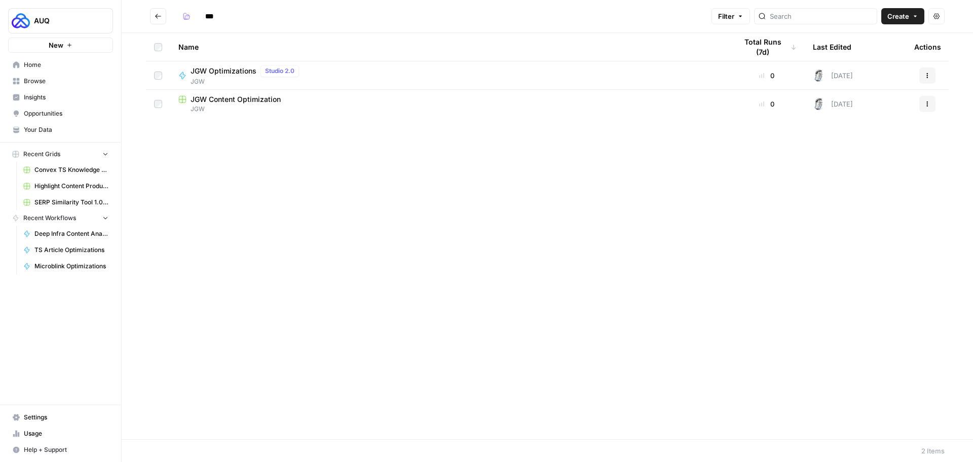  I want to click on a: Usage, so click(60, 433).